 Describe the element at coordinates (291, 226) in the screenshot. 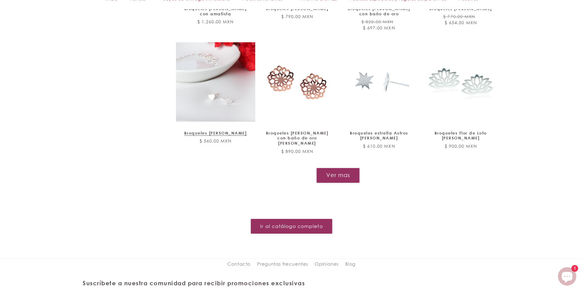

I see `a: Ir al catálogo completo` at that location.